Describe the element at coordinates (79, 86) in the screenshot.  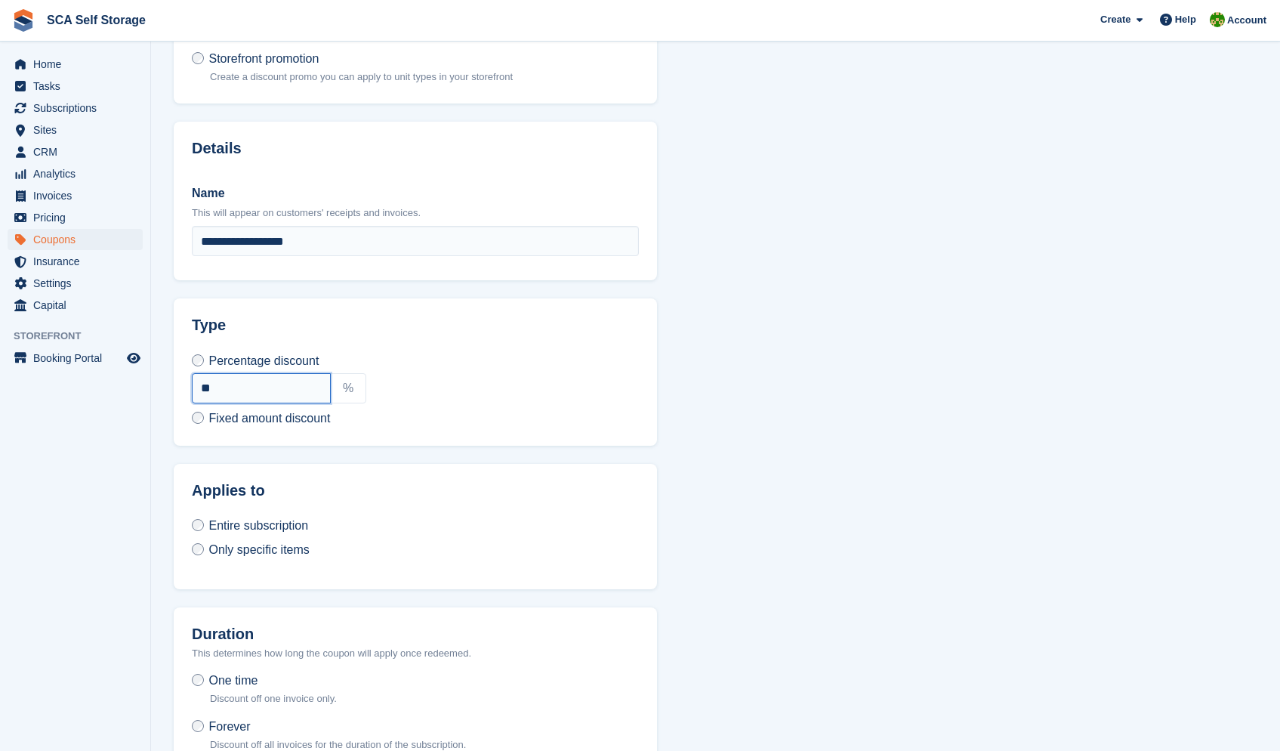
I see `span: Tasks` at that location.